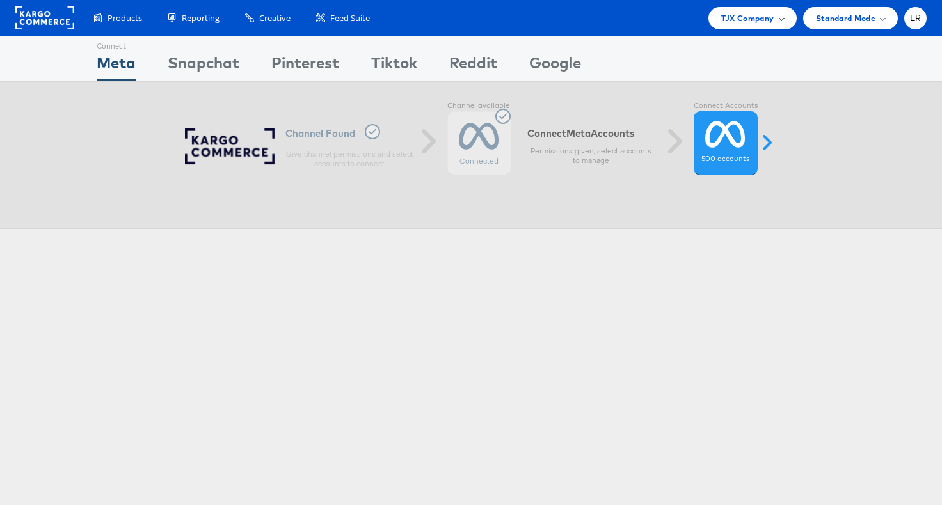  What do you see at coordinates (747, 18) in the screenshot?
I see `span: TJX Company` at bounding box center [747, 18].